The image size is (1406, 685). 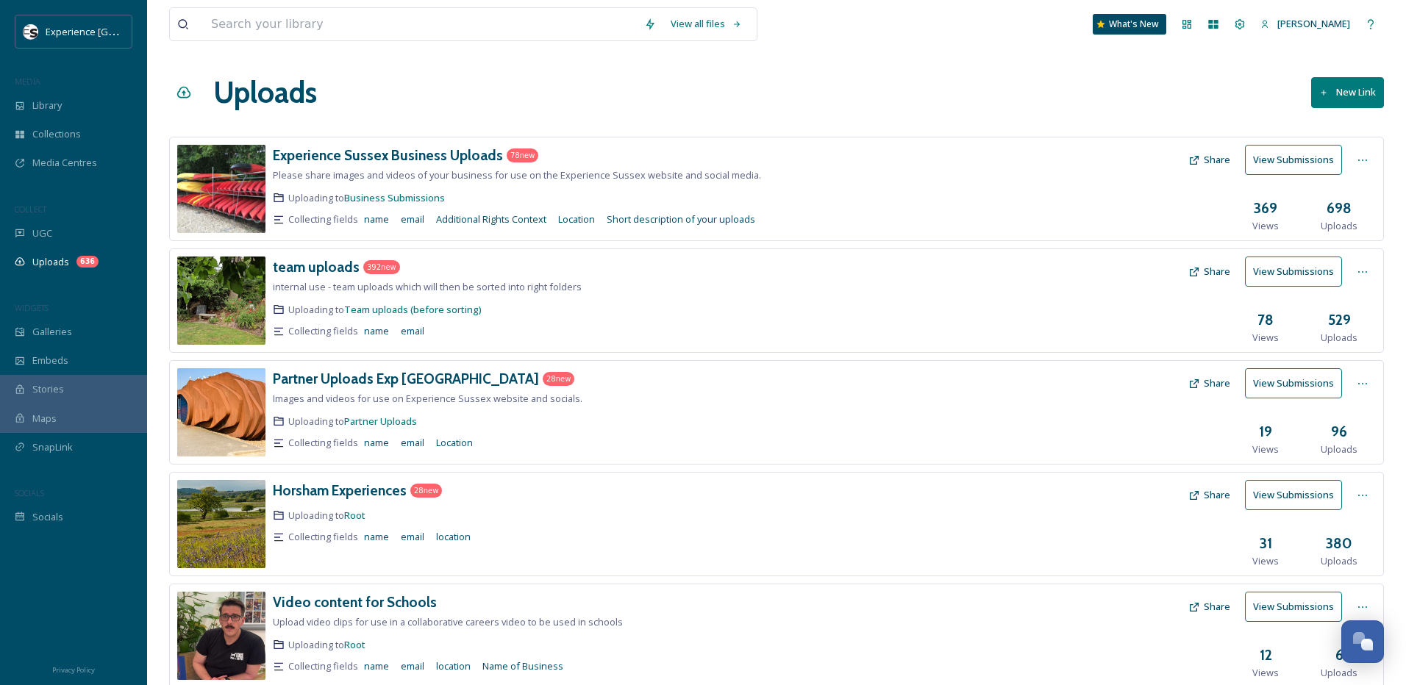 I want to click on img: ce9c3971-6d5e-40d4-bdd2-d3d19e98e948.jpg, so click(x=221, y=636).